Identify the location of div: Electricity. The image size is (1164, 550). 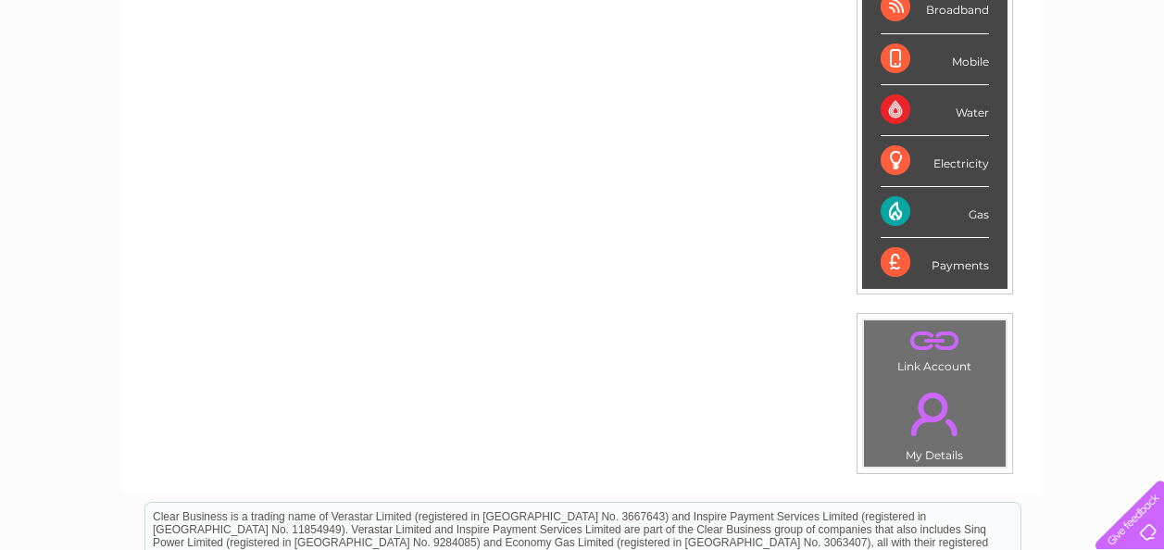
(934, 161).